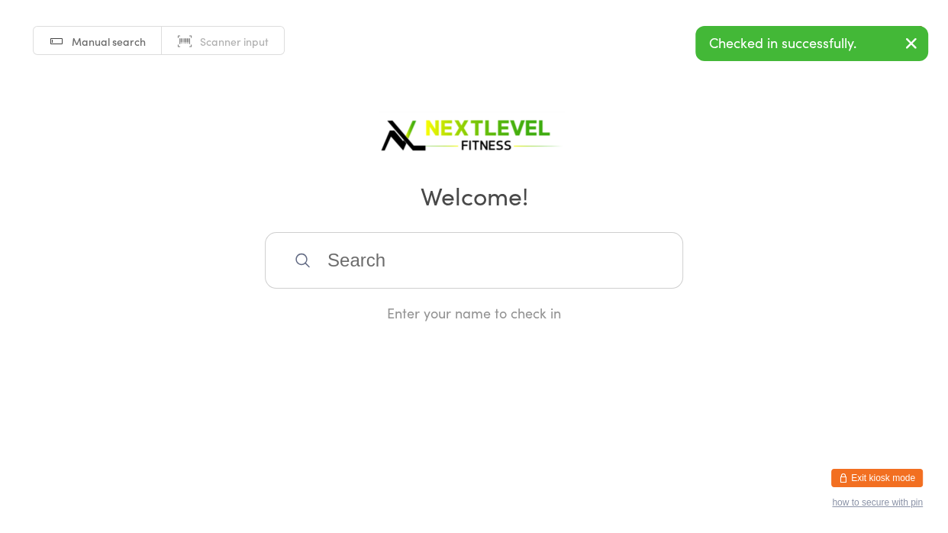  I want to click on img: Next Level Fitness, so click(474, 131).